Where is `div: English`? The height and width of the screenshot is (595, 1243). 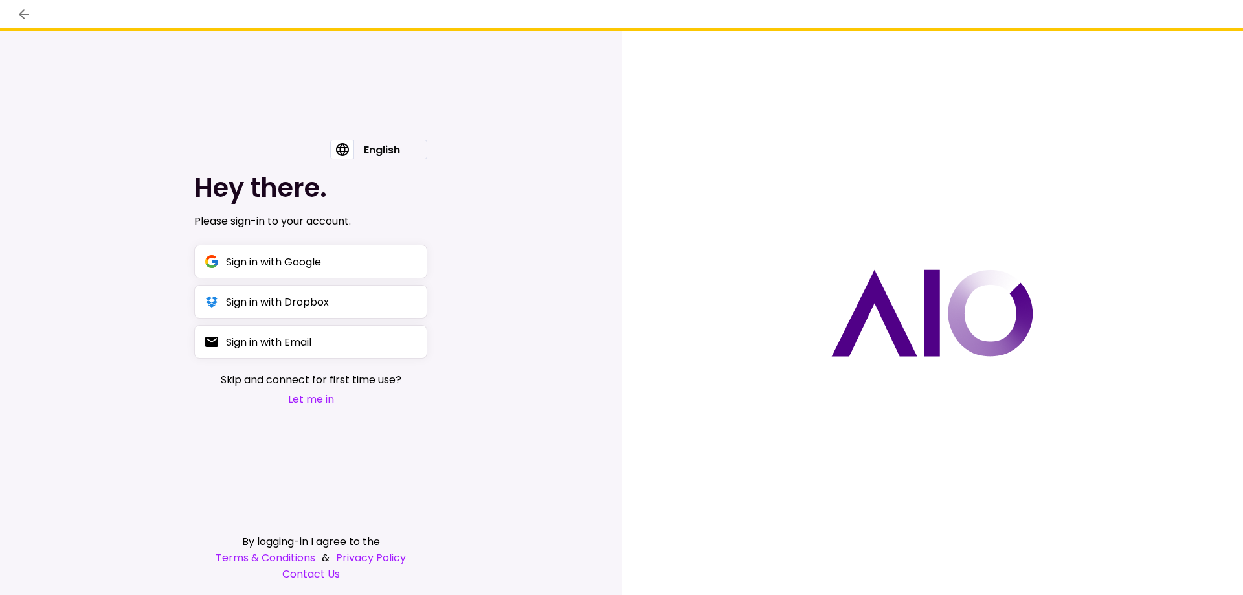 div: English is located at coordinates (382, 149).